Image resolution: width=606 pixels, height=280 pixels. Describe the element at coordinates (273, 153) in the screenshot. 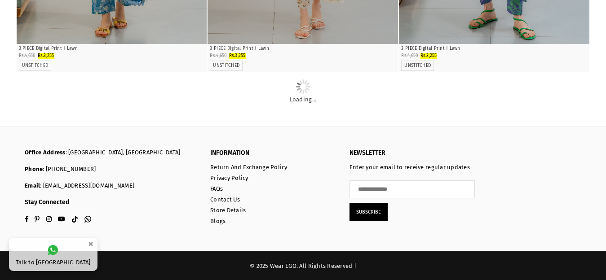

I see `p: INFORMATION` at that location.